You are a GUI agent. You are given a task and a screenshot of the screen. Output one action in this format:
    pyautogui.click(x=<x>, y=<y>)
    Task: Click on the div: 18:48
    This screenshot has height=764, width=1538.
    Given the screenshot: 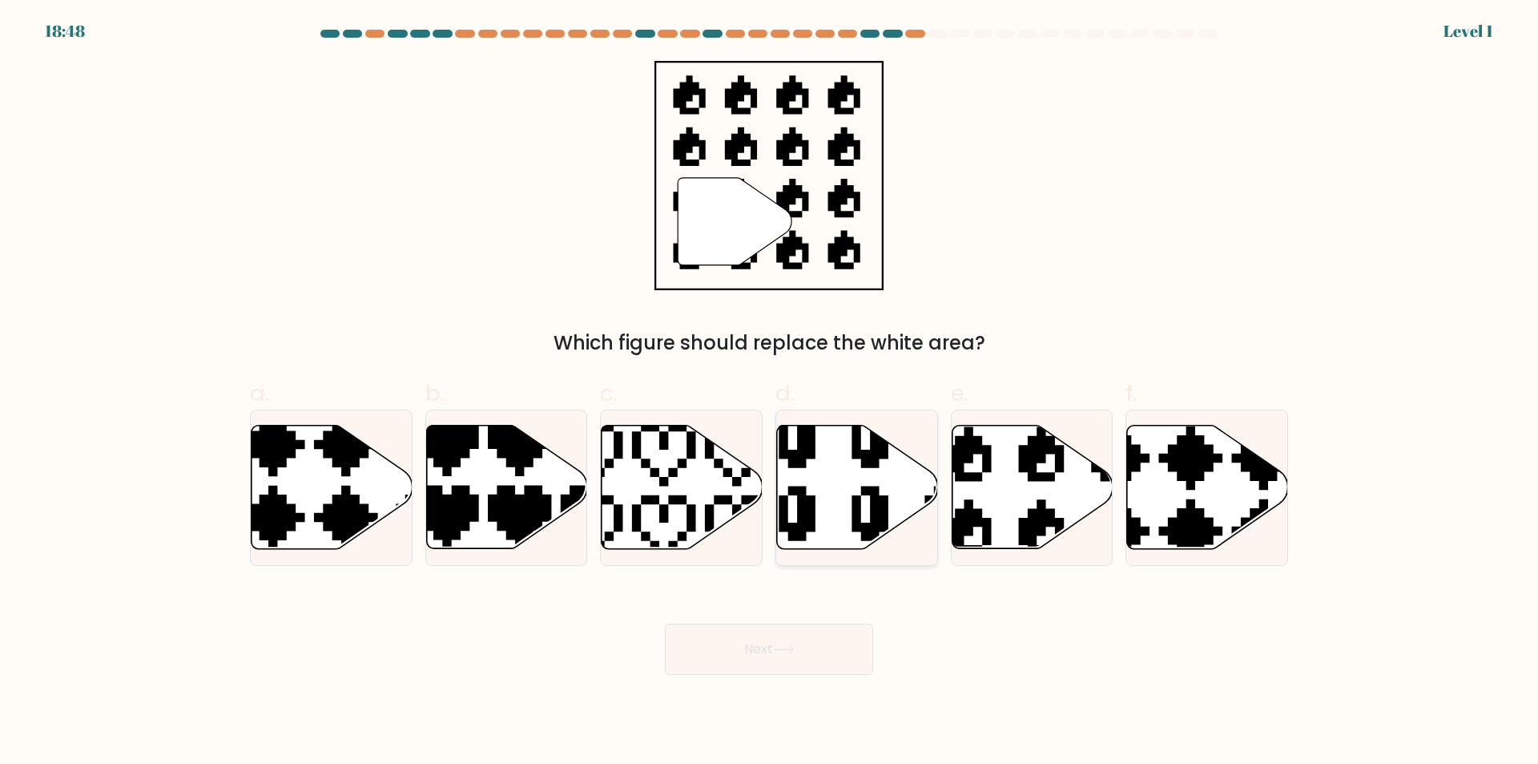 What is the action you would take?
    pyautogui.click(x=65, y=31)
    